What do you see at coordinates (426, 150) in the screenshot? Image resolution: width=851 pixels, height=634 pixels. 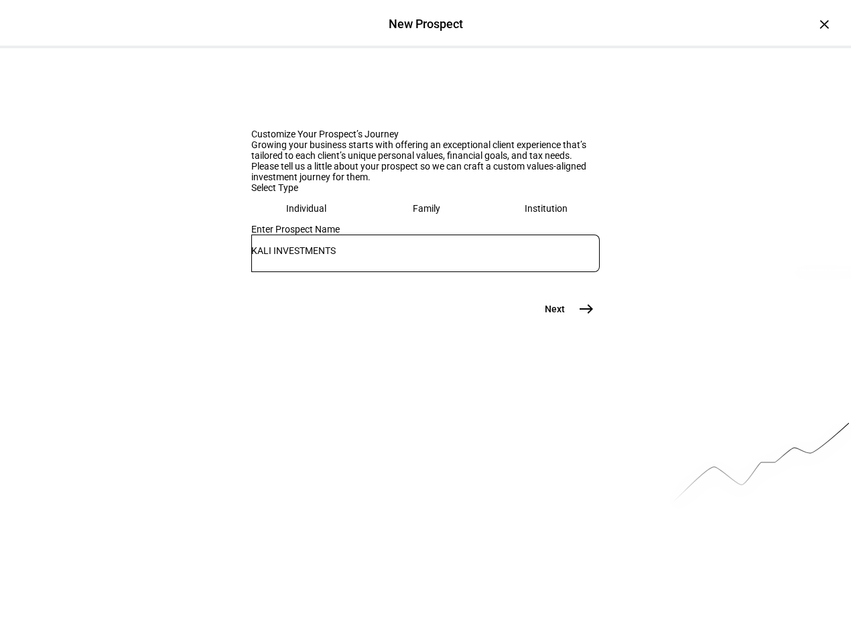 I see `div: Growing your business starts with offering an exceptional client experience that’s tailored to ea...` at bounding box center [426, 150].